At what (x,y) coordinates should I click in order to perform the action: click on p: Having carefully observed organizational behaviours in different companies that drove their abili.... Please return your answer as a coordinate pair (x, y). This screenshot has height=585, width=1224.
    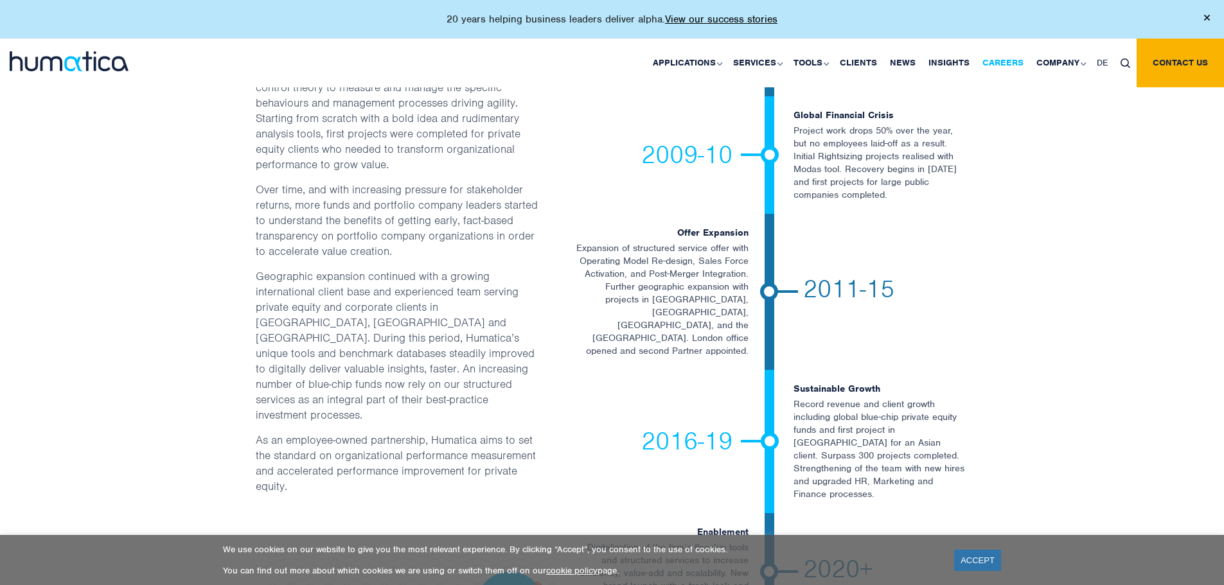
    Looking at the image, I should click on (398, 100).